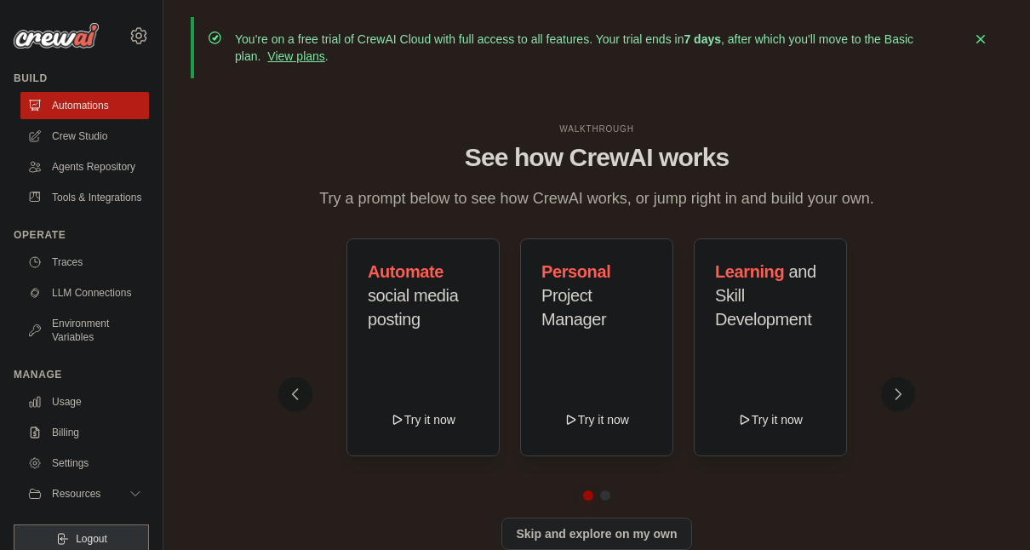 Image resolution: width=1030 pixels, height=550 pixels. Describe the element at coordinates (84, 106) in the screenshot. I see `a: Automations` at that location.